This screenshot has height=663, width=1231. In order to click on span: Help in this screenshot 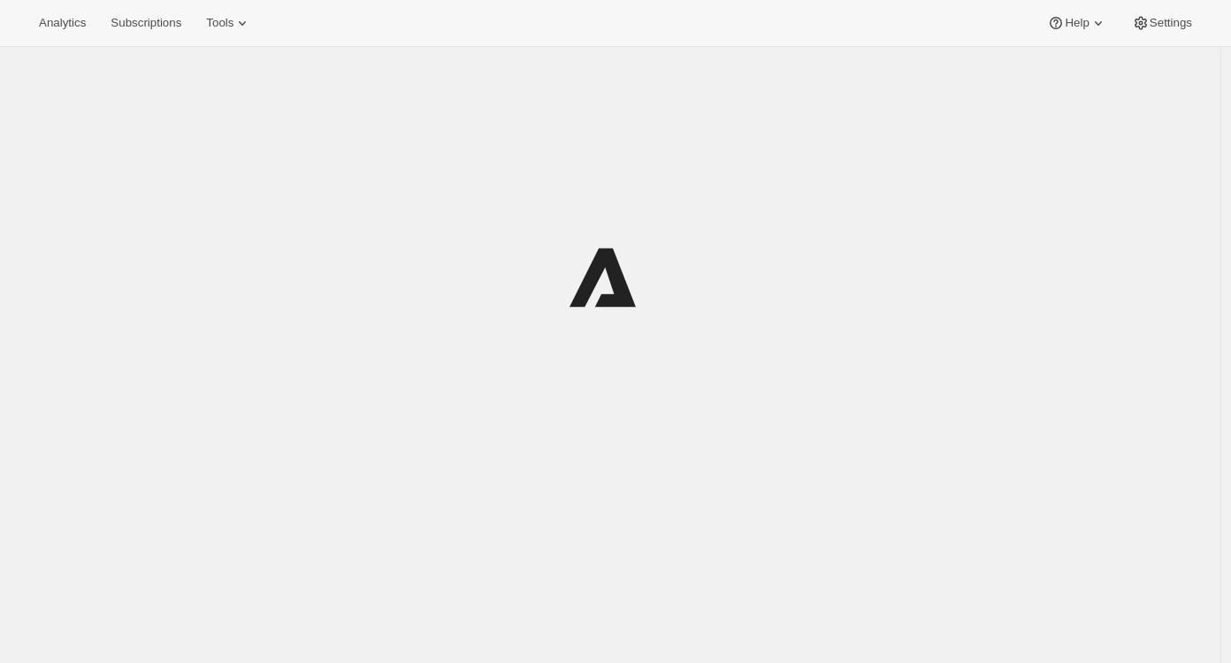, I will do `click(1077, 23)`.